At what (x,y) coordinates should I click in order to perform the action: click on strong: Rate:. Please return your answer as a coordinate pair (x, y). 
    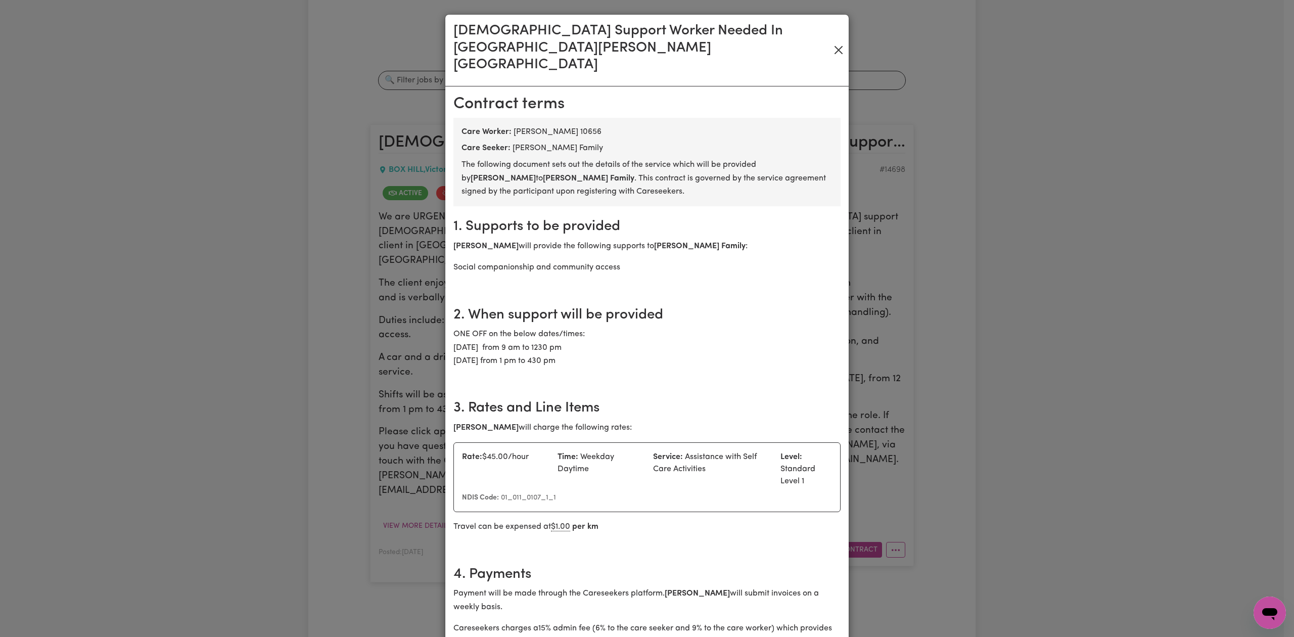
    Looking at the image, I should click on (472, 457).